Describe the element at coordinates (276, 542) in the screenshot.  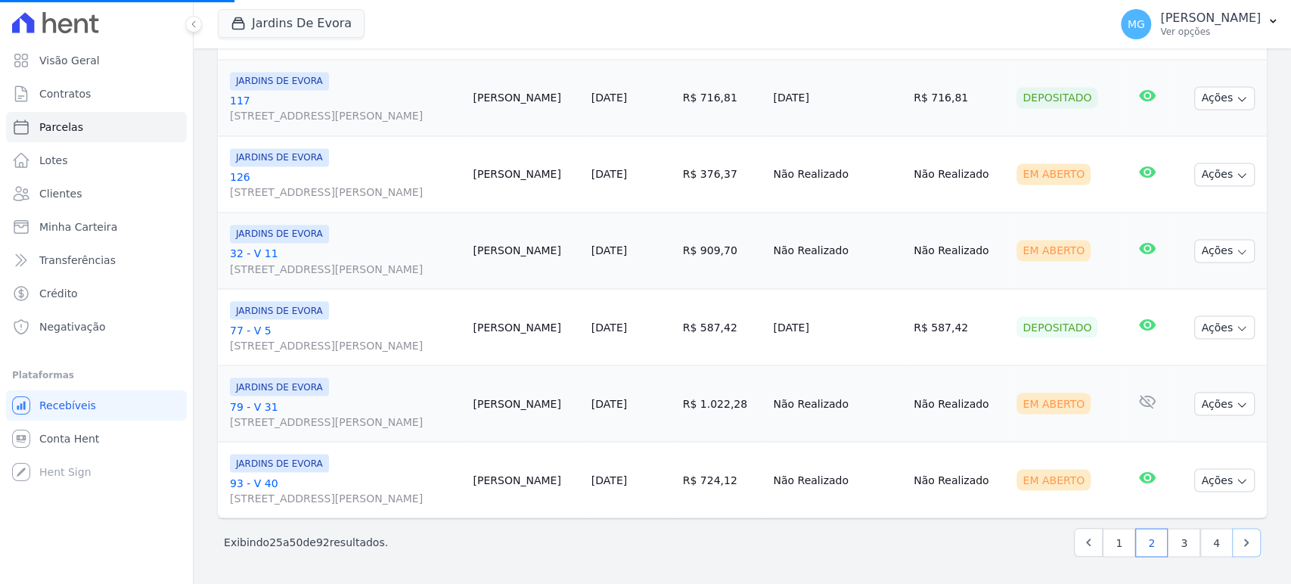
I see `span: 25` at that location.